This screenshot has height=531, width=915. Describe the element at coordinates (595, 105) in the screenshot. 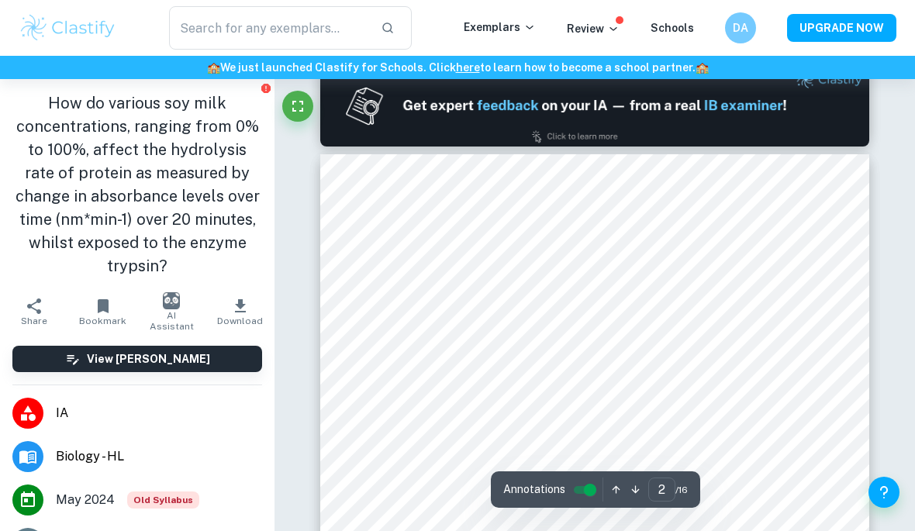

I see `a: Ad` at that location.